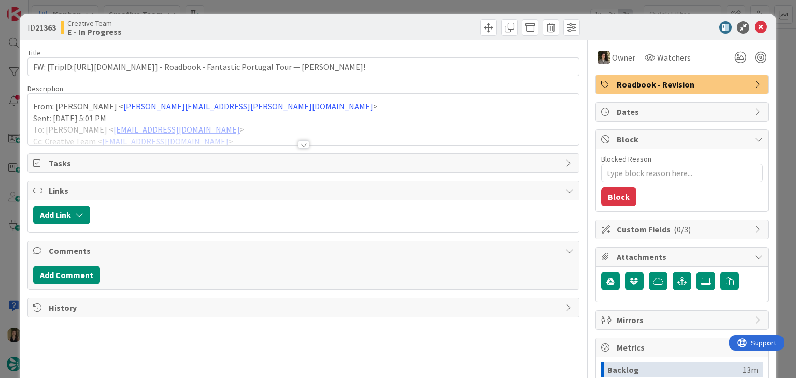 The height and width of the screenshot is (378, 796). I want to click on span: Metrics, so click(683, 348).